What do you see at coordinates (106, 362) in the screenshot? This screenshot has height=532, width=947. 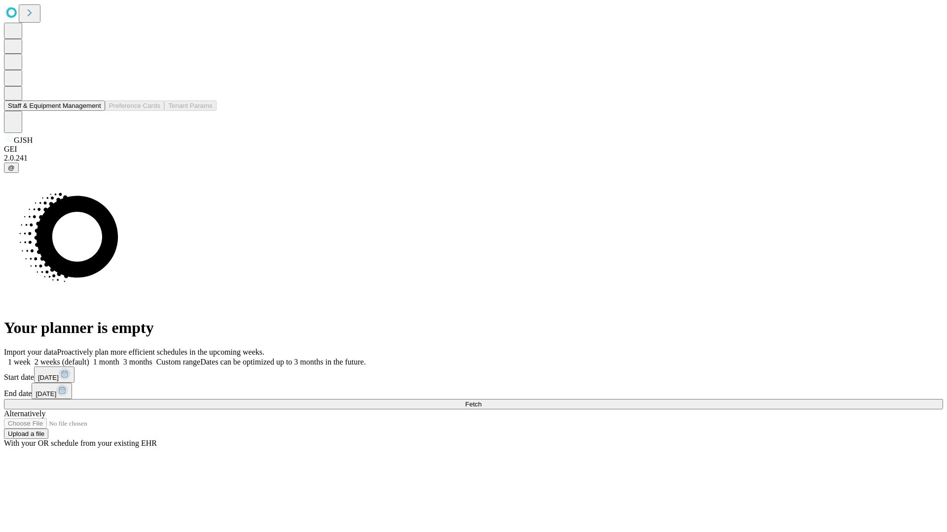 I see `span: 1 month` at bounding box center [106, 362].